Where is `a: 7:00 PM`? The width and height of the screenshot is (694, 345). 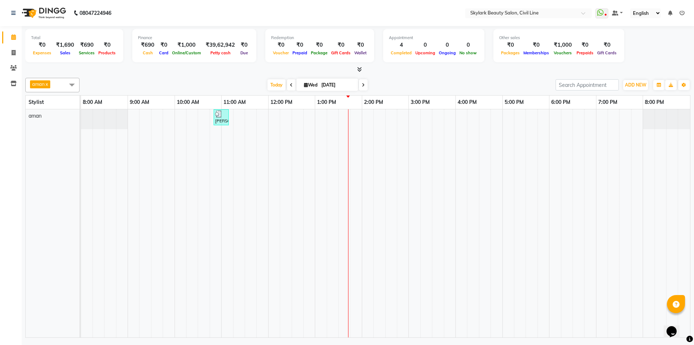 a: 7:00 PM is located at coordinates (608, 102).